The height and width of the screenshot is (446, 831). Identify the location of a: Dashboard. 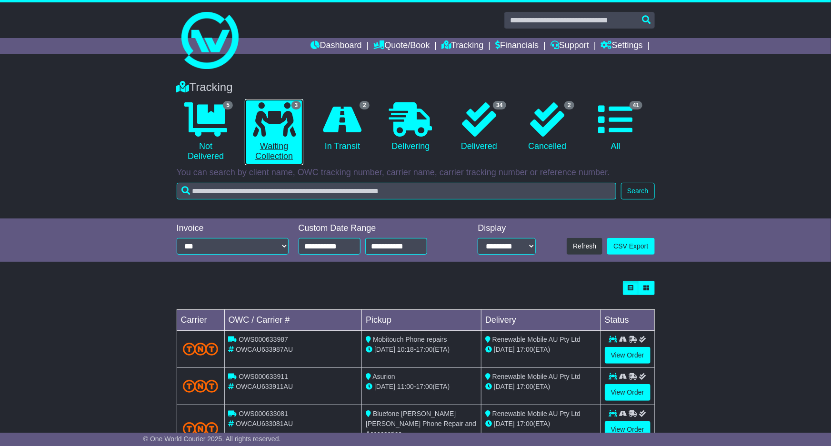
(336, 46).